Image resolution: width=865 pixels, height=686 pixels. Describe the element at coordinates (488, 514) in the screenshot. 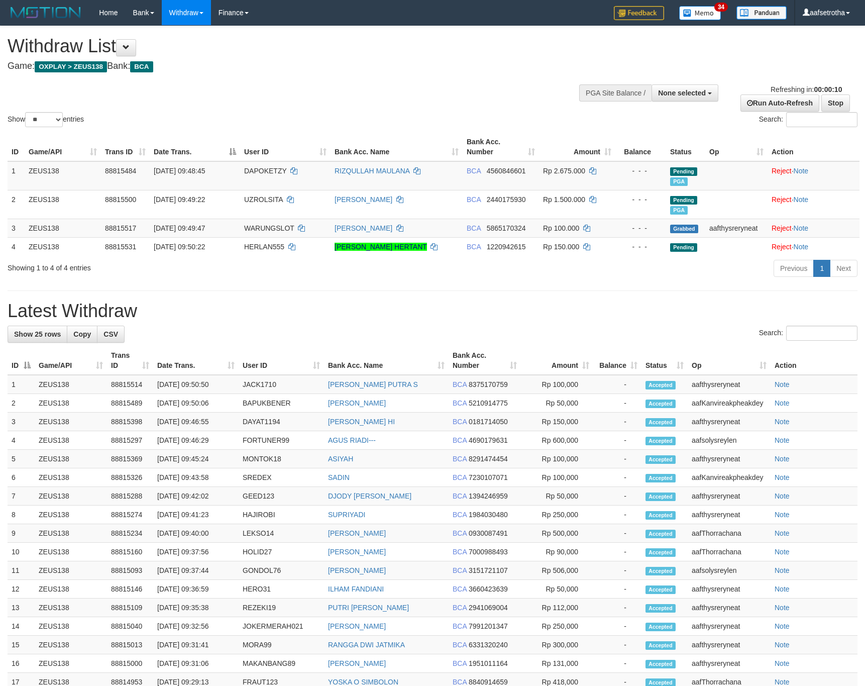

I see `span: Copy 1984030480 to clipboard` at that location.